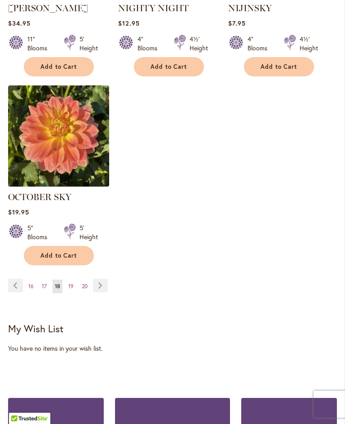  Describe the element at coordinates (58, 136) in the screenshot. I see `img: October Sky` at that location.